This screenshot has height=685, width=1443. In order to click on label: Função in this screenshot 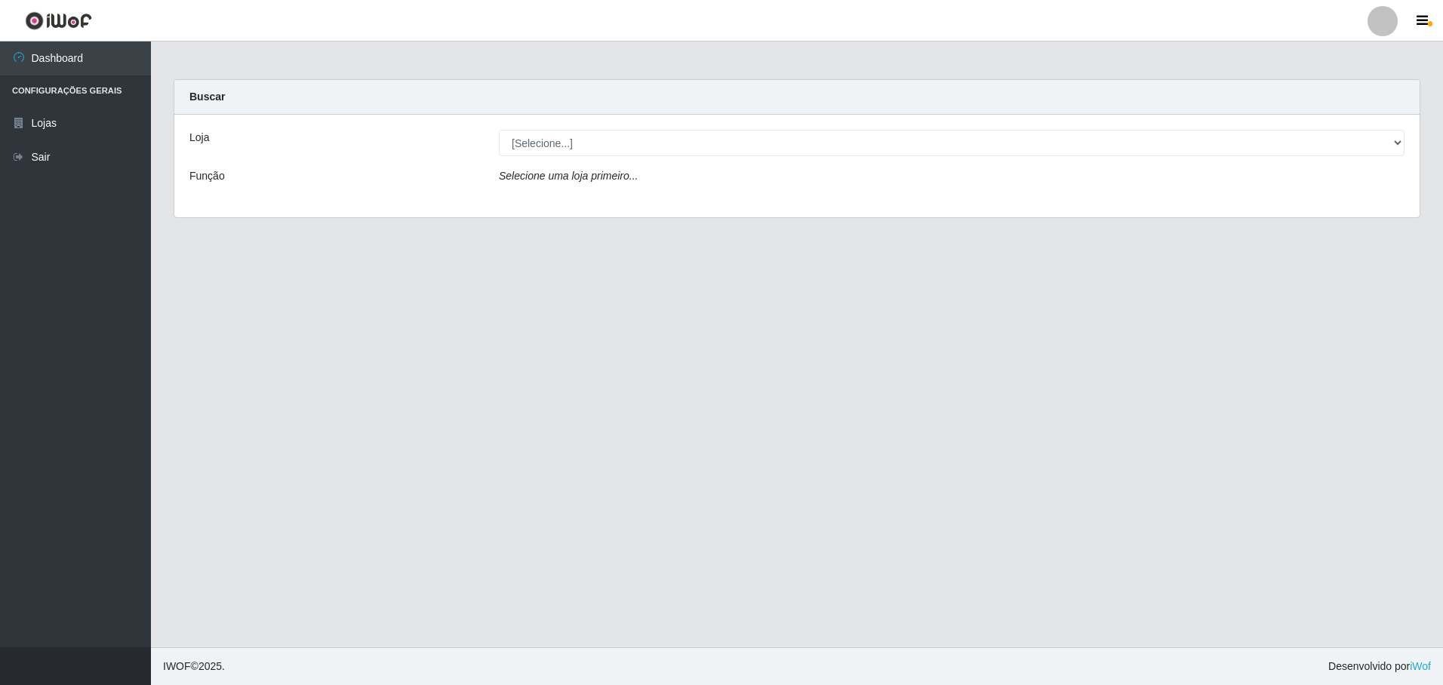, I will do `click(207, 176)`.